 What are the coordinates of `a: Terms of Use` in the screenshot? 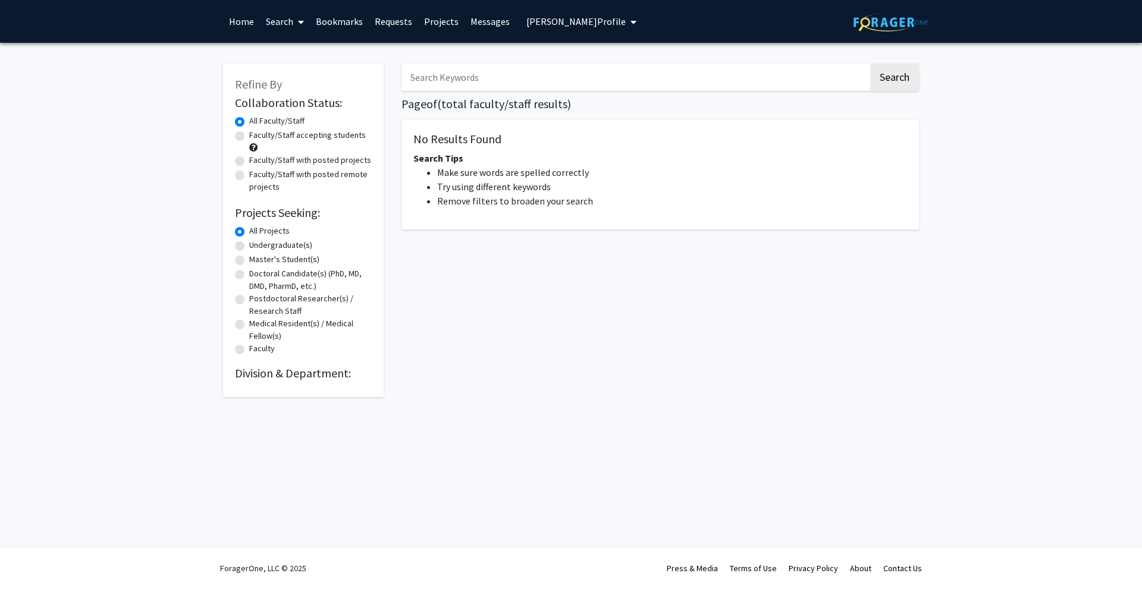 It's located at (753, 568).